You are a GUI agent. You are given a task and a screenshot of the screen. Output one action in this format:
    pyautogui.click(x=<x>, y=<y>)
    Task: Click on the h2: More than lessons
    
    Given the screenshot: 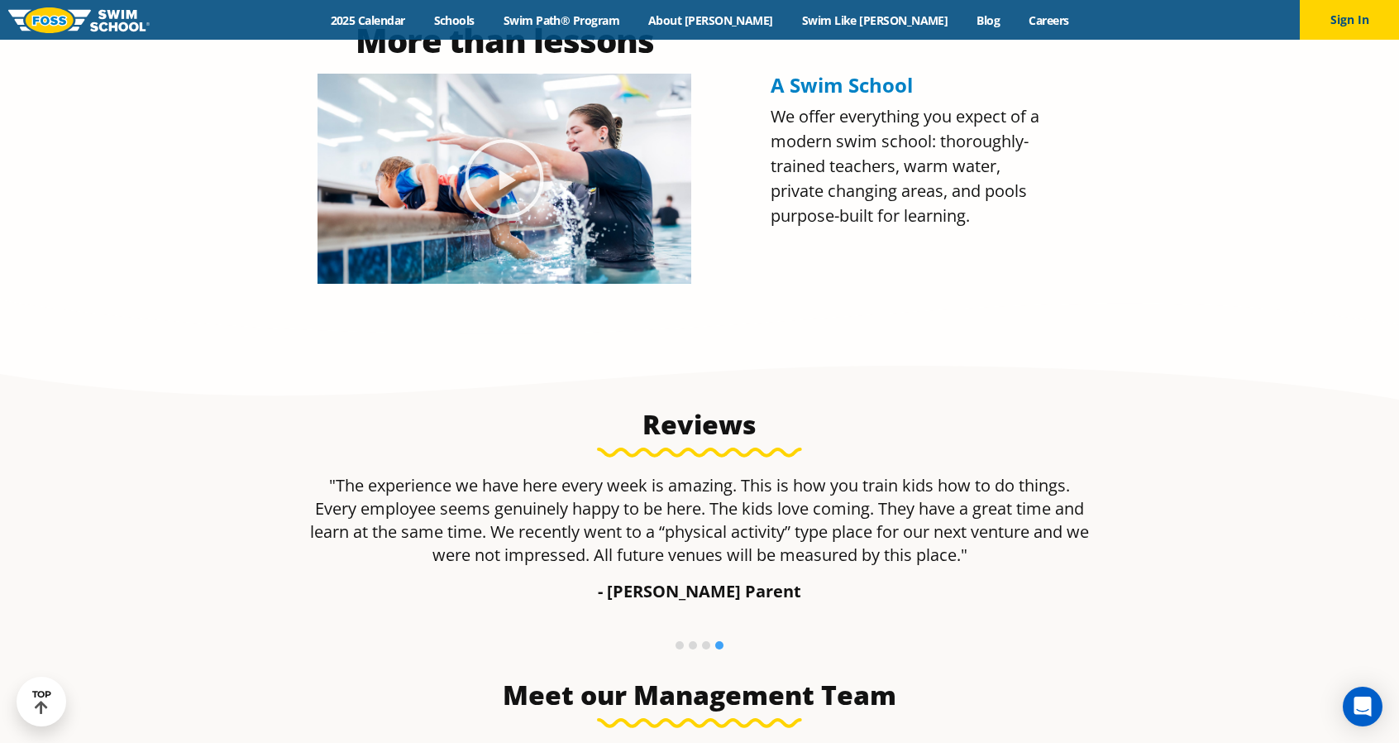 What is the action you would take?
    pyautogui.click(x=504, y=41)
    